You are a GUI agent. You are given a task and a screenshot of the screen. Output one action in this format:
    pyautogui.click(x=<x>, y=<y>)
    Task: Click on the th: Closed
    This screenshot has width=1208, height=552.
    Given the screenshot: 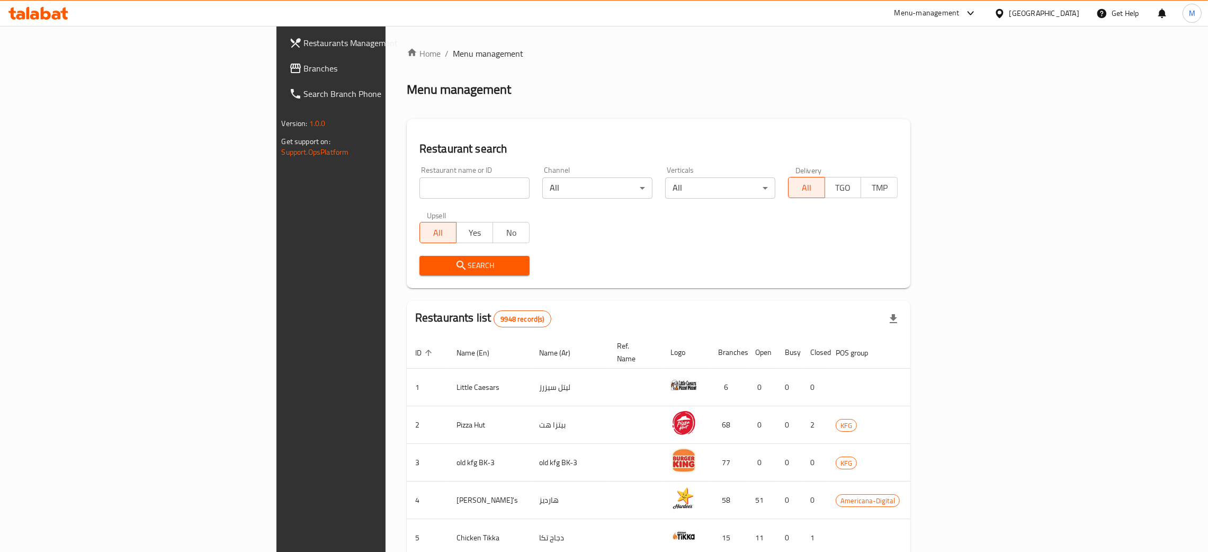 What is the action you would take?
    pyautogui.click(x=814, y=352)
    